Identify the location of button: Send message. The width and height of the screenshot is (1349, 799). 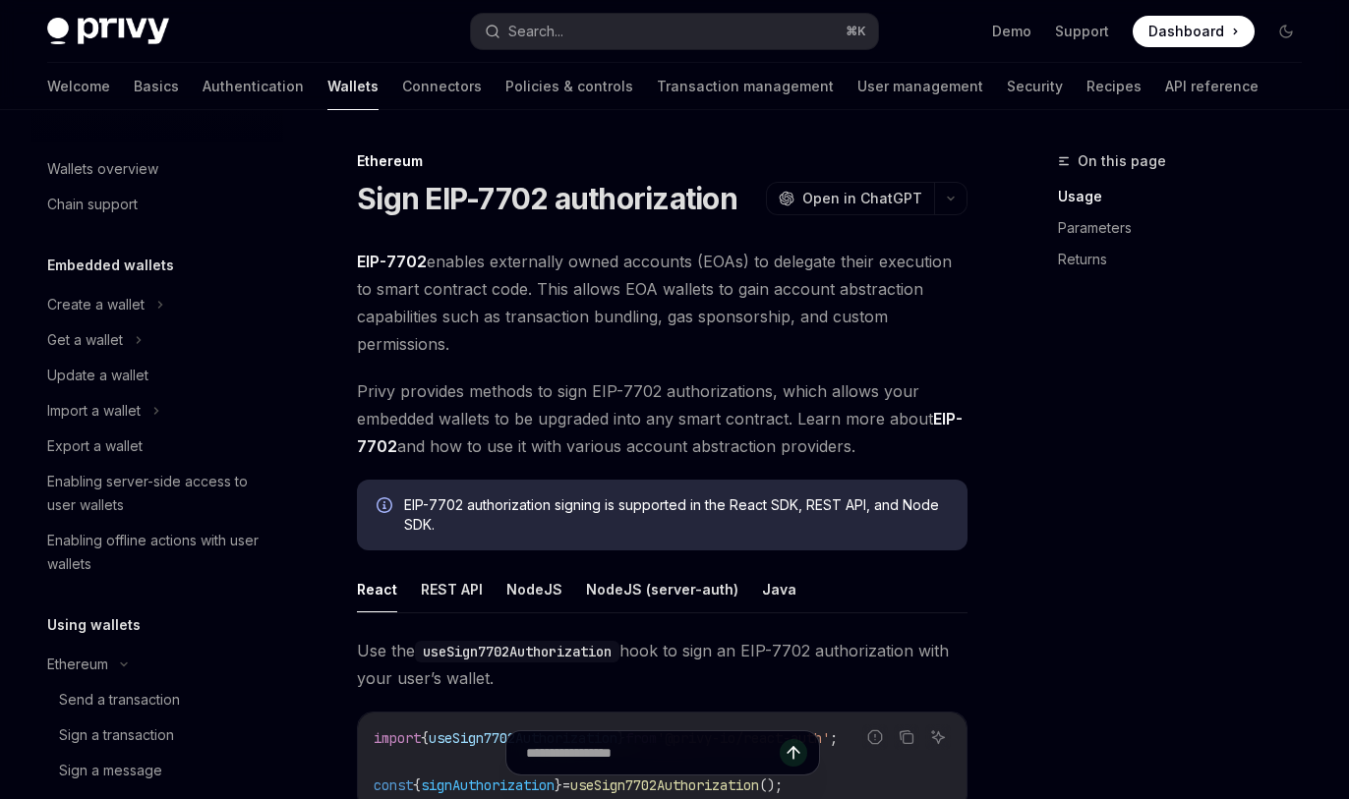
(793, 753).